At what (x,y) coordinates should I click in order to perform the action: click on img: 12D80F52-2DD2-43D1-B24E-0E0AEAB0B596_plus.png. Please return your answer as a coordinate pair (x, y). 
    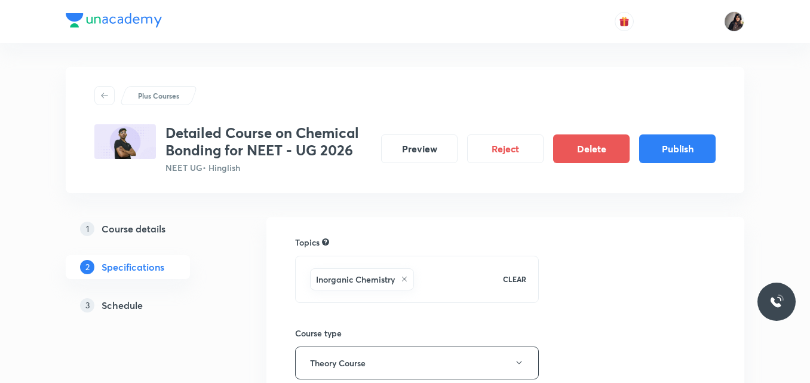
    Looking at the image, I should click on (125, 142).